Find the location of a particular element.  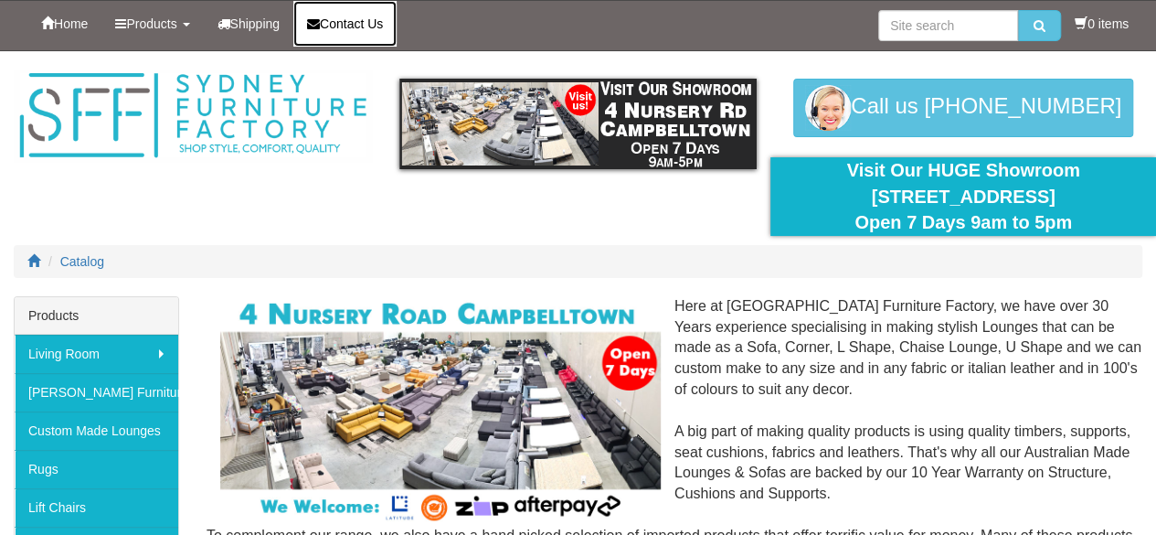

span: Catalog is located at coordinates (82, 261).